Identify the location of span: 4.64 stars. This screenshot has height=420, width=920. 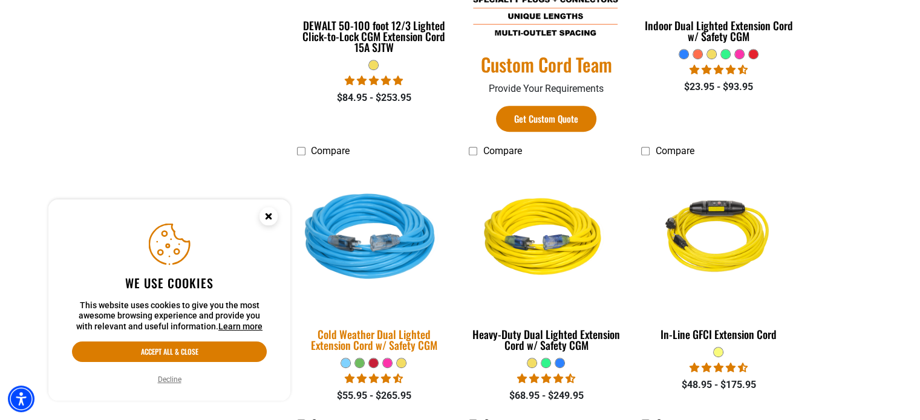
(546, 379).